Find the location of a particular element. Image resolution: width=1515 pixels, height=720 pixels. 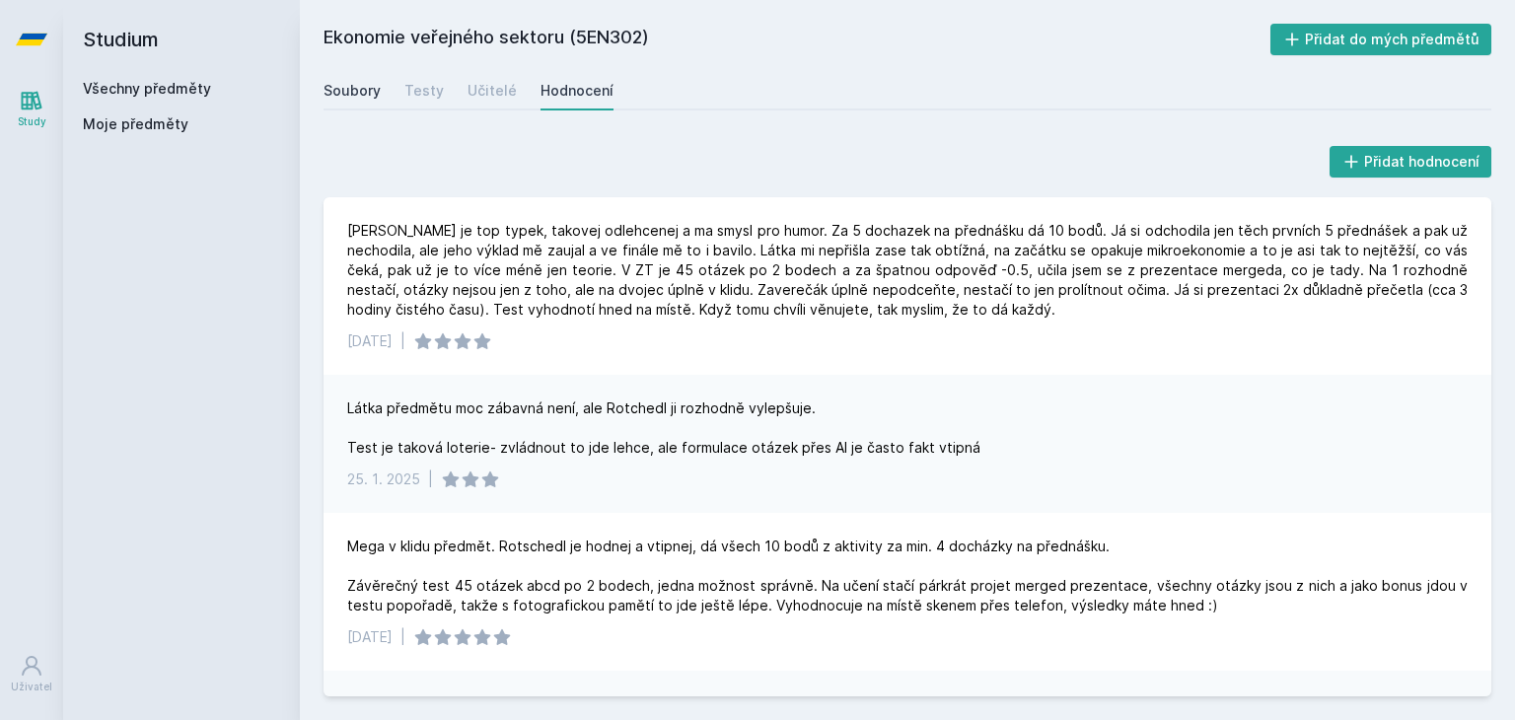

div: Testy is located at coordinates (424, 91).